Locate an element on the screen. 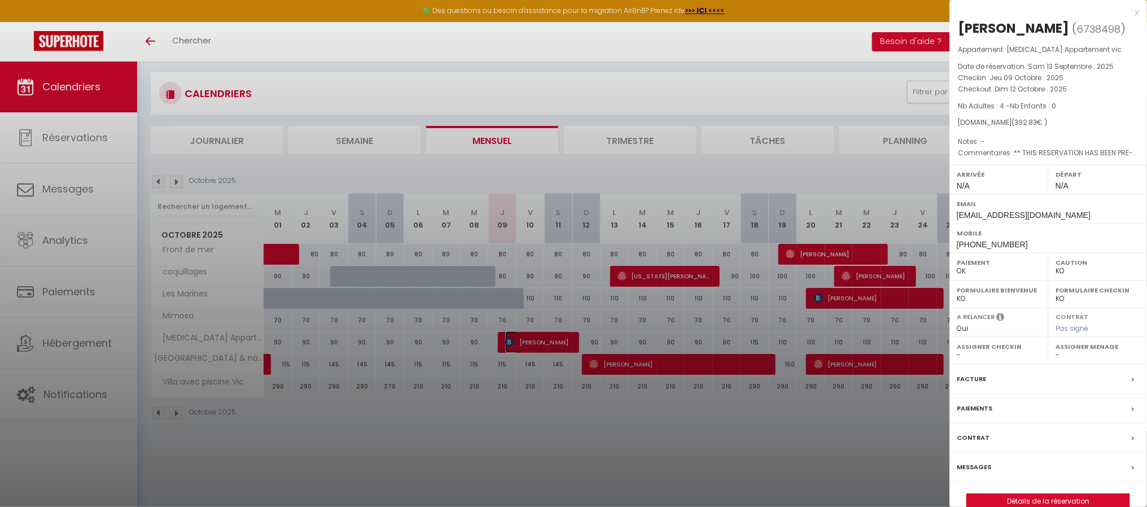 This screenshot has width=1147, height=507. p: Date de réservation : is located at coordinates (1048, 67).